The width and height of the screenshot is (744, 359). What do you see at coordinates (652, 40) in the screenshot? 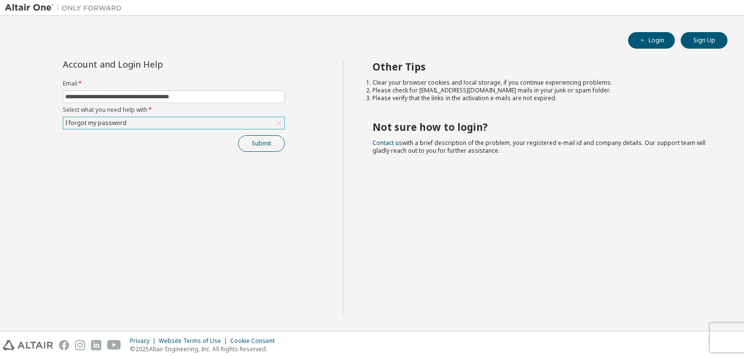
I see `button: Login` at bounding box center [652, 40].